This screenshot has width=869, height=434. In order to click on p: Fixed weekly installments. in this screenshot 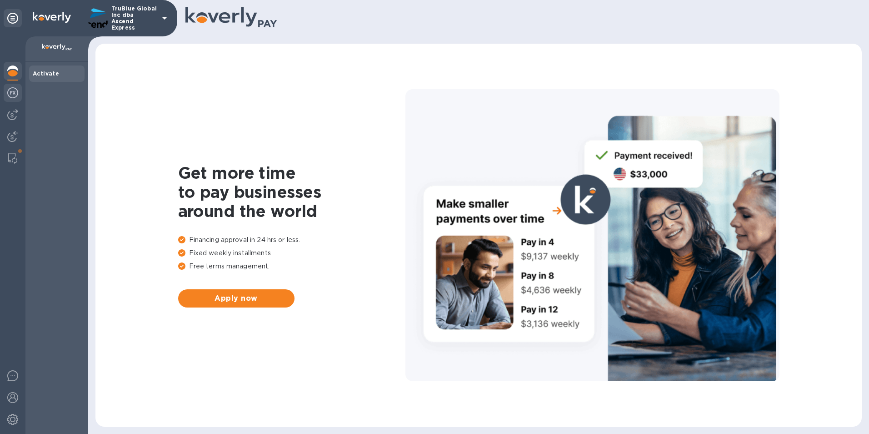, I will do `click(292, 253)`.